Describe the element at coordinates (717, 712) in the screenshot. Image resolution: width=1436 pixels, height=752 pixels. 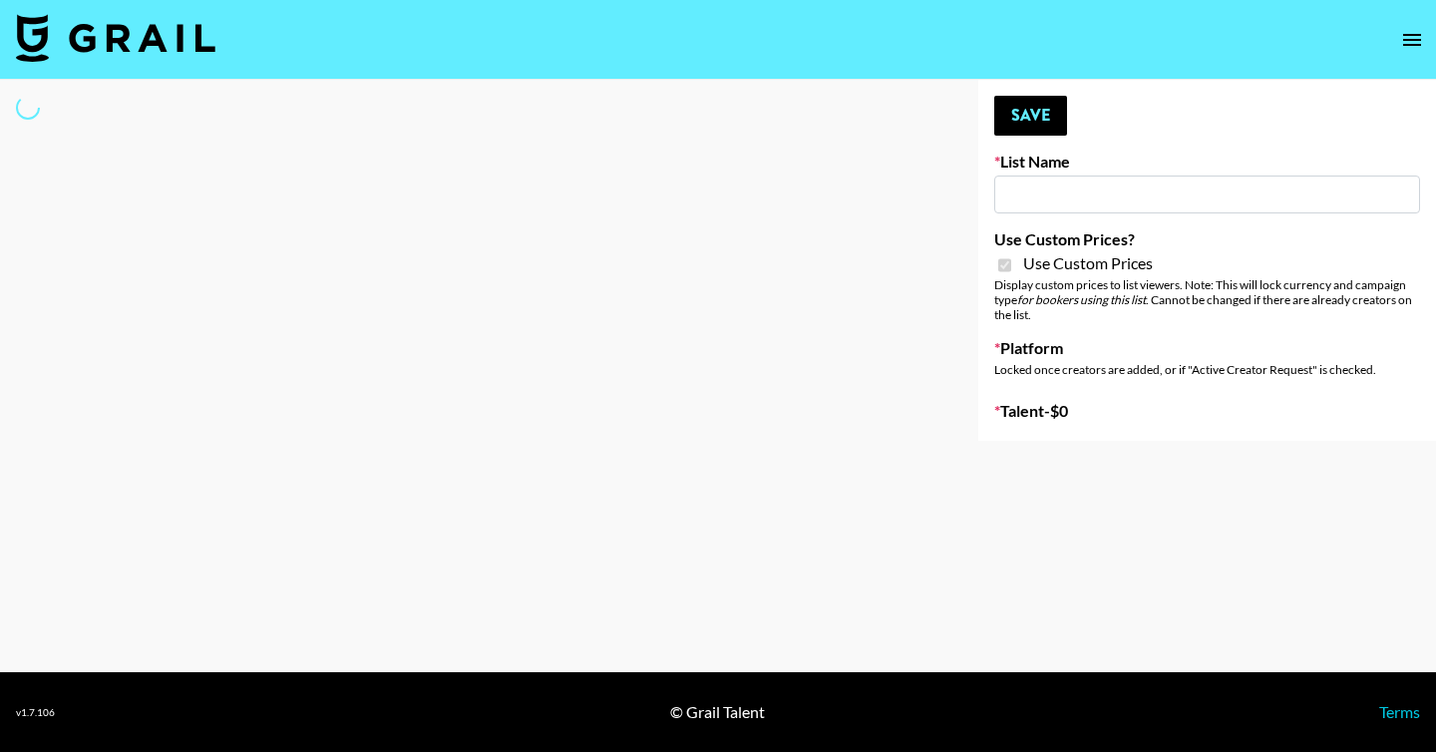
I see `div: © Grail Talent` at that location.